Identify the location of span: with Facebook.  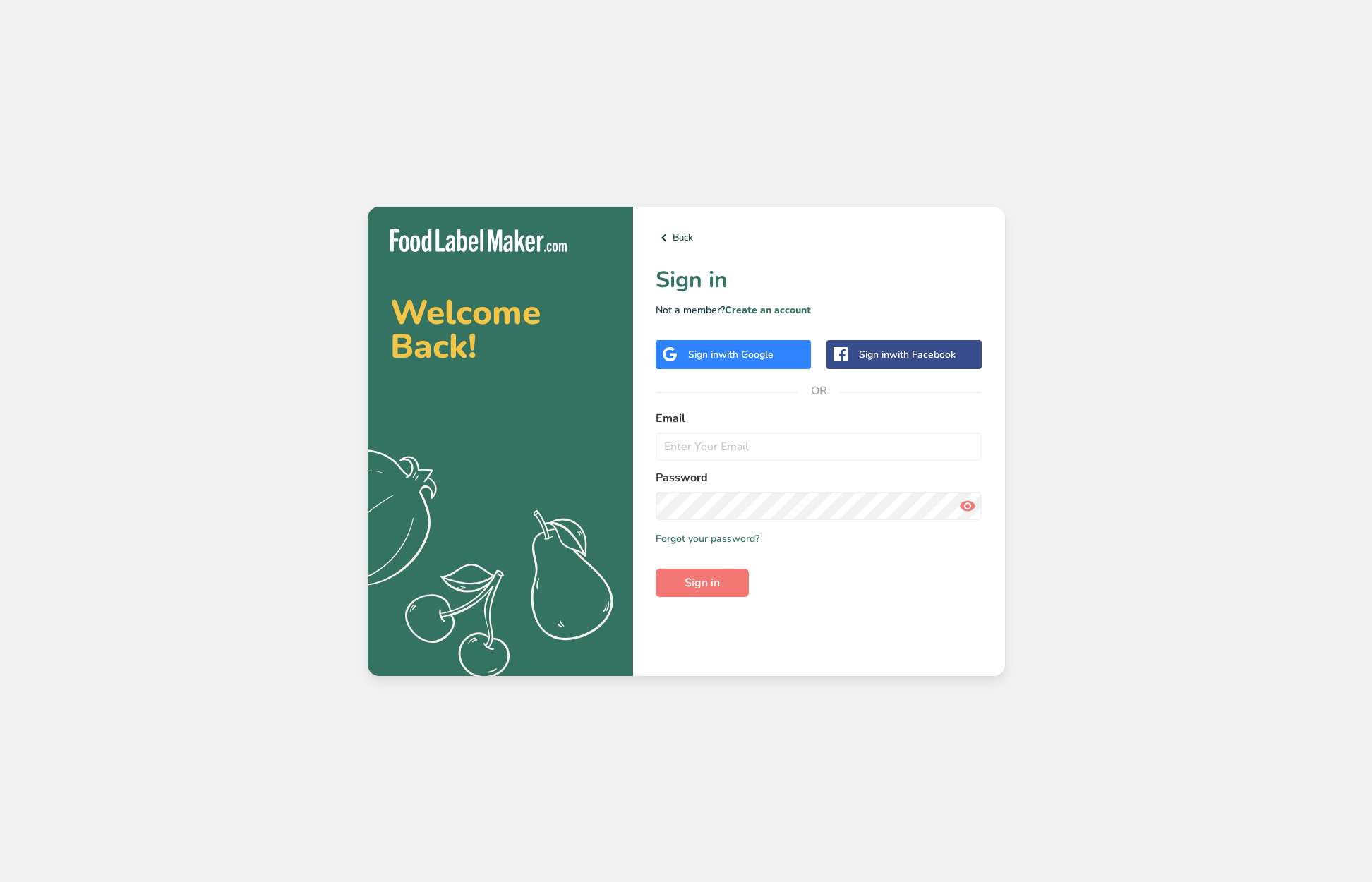
(922, 355).